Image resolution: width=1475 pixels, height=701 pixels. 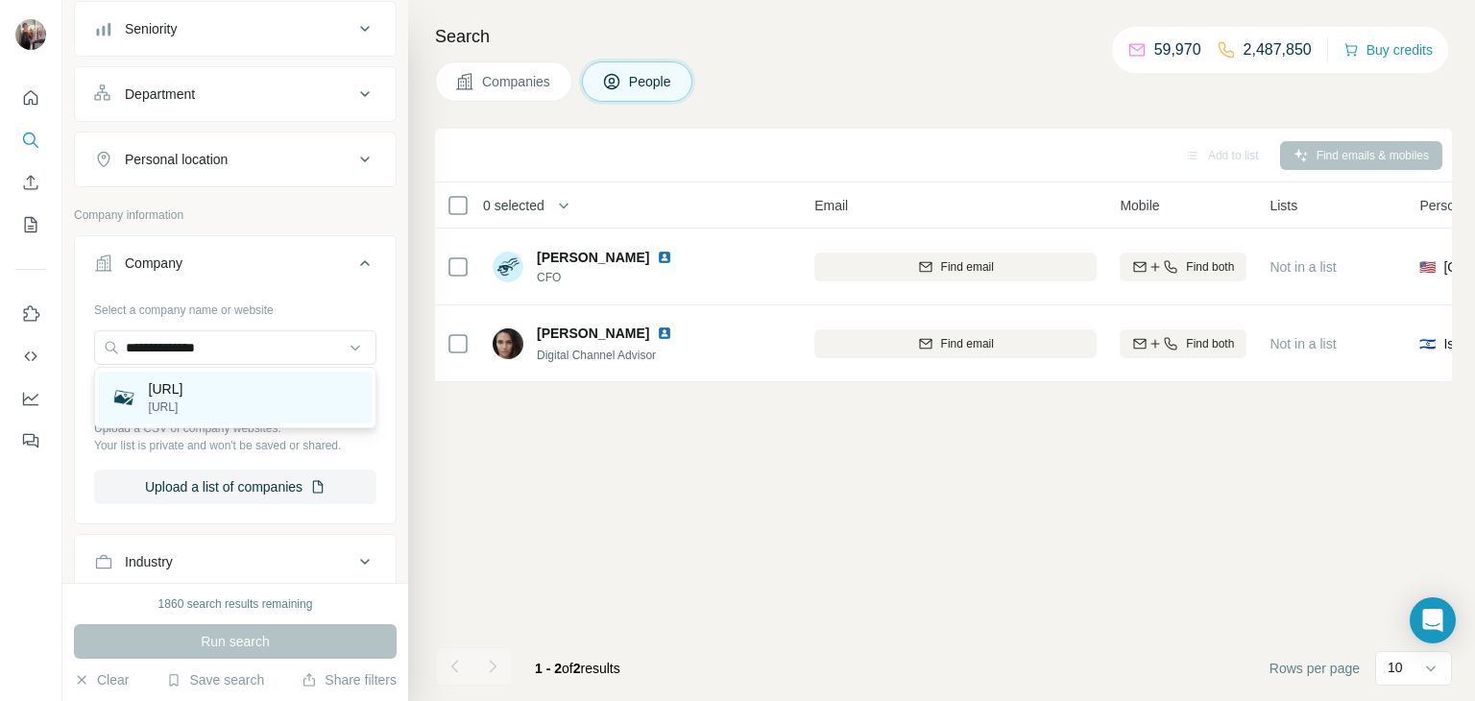 I want to click on span: Email, so click(x=830, y=205).